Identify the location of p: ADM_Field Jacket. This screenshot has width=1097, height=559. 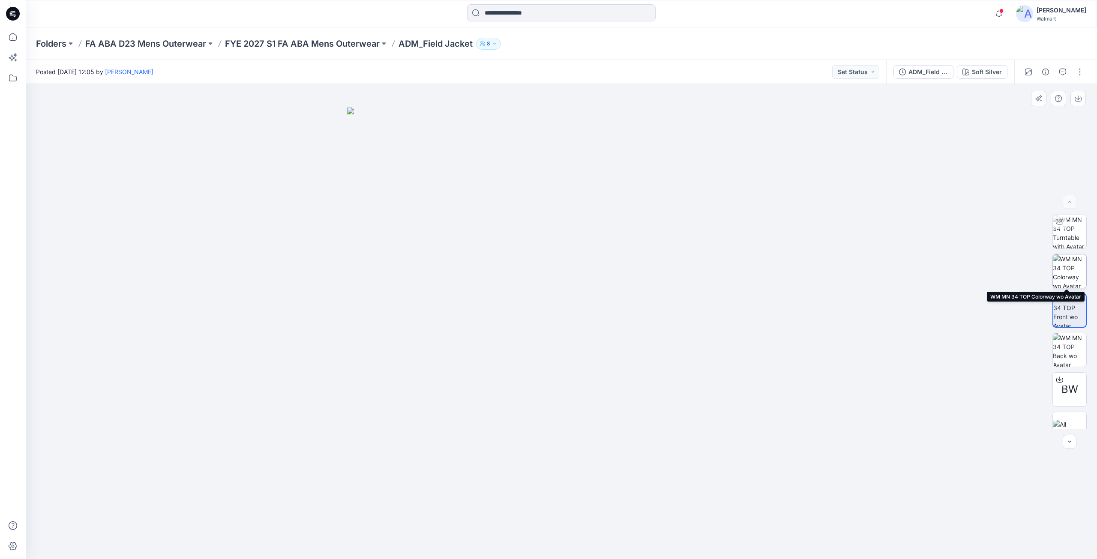
(435, 44).